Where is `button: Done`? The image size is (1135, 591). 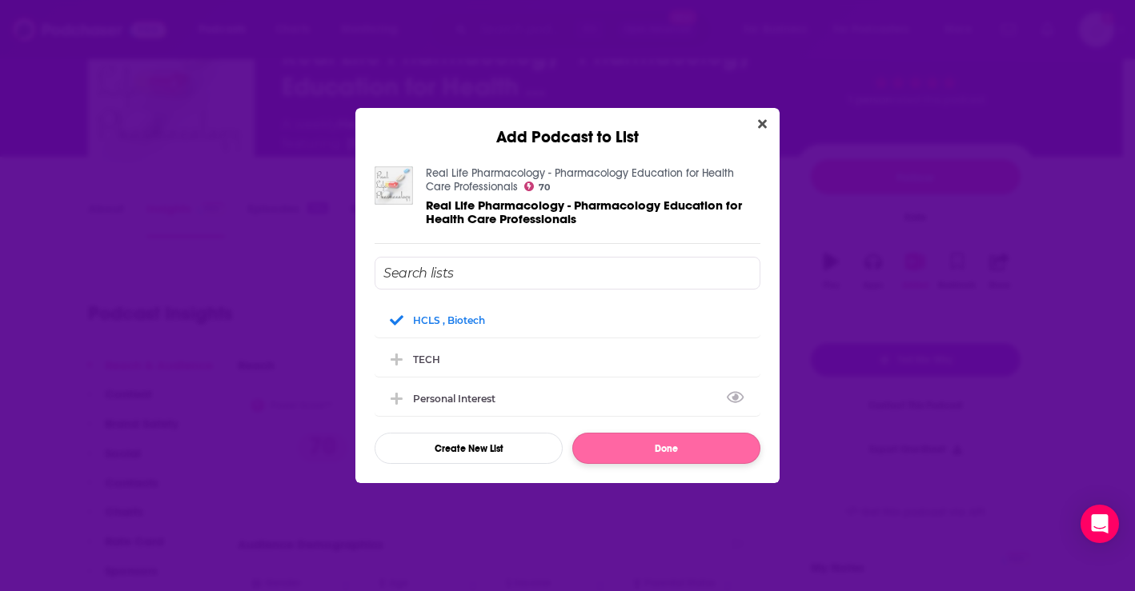 button: Done is located at coordinates (666, 448).